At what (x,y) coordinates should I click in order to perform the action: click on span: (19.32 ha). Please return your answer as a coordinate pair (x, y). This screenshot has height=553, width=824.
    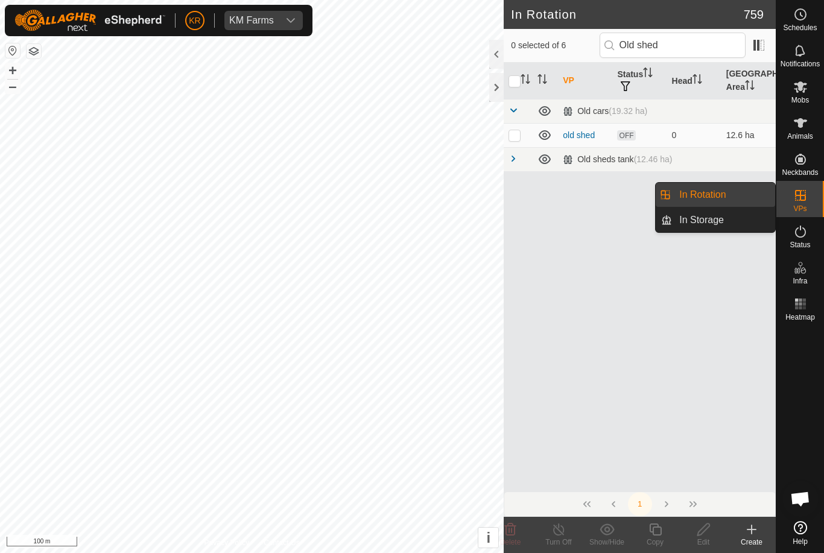
    Looking at the image, I should click on (628, 111).